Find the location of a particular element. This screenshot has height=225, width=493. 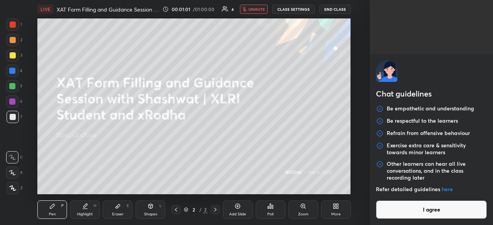

div: 7 is located at coordinates (14, 117).